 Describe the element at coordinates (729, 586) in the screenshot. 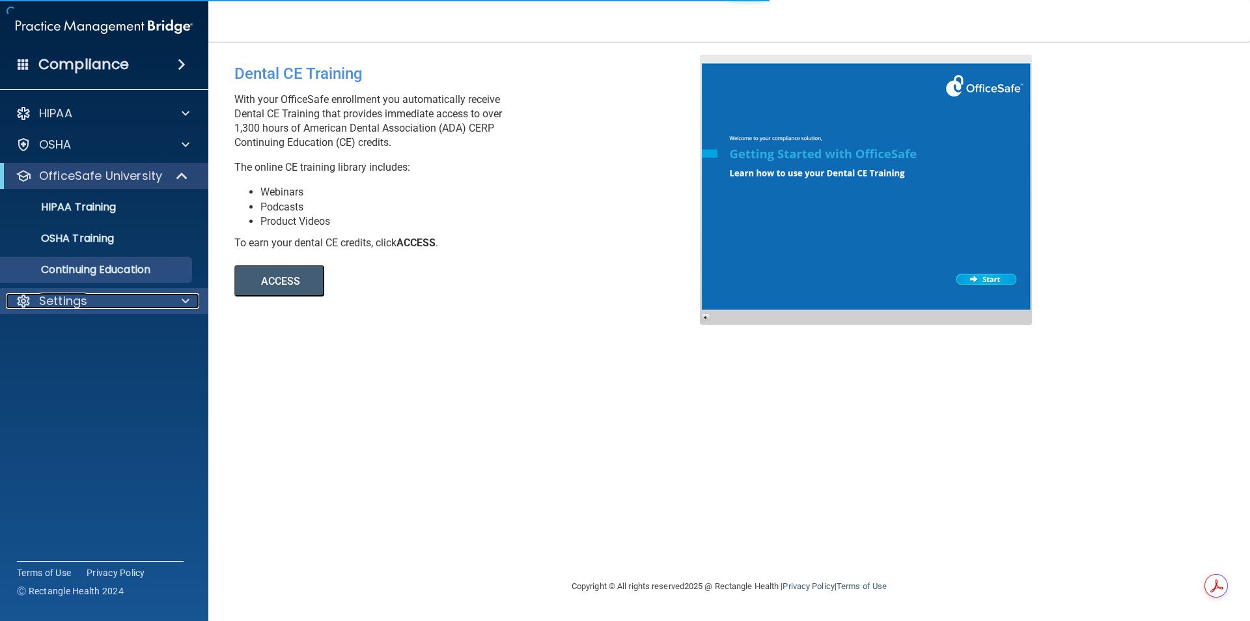

I see `div: Copyright © All rights reserved 2025 @ Rectangle Health | |` at that location.